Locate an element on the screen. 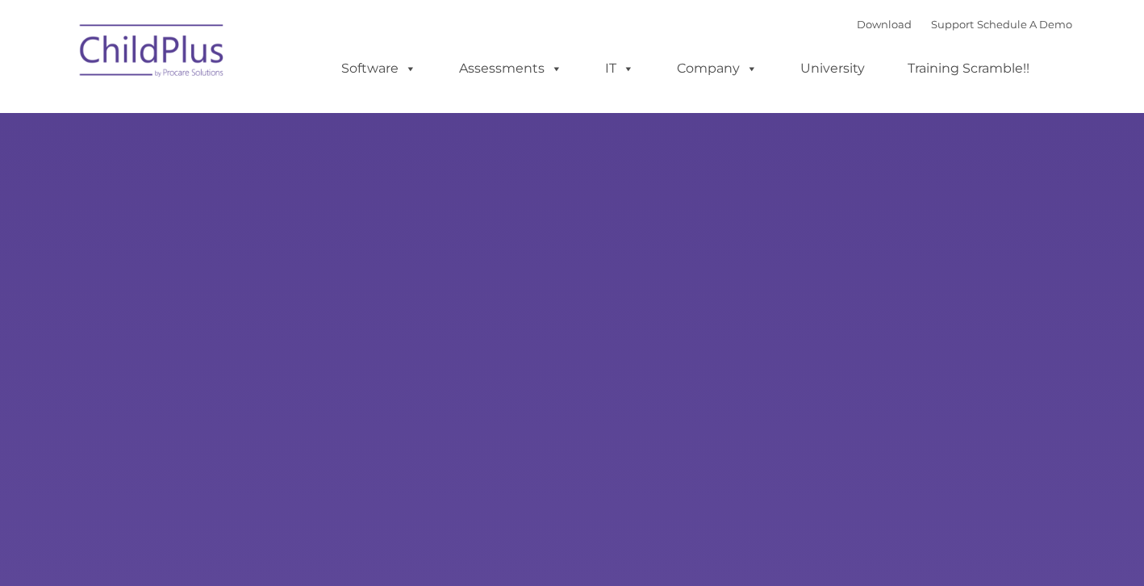  img: ChildPlus by Procare Solutions is located at coordinates (153, 53).